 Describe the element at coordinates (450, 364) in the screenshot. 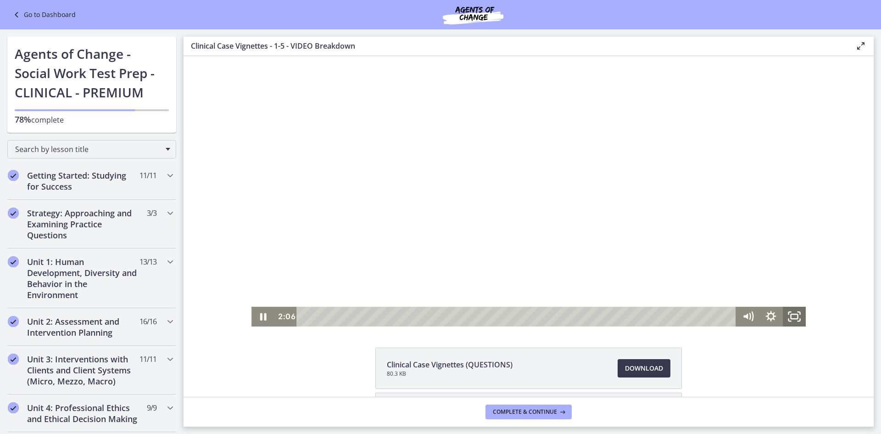

I see `span: Clinical Case Vignettes (QUESTIONS)` at that location.